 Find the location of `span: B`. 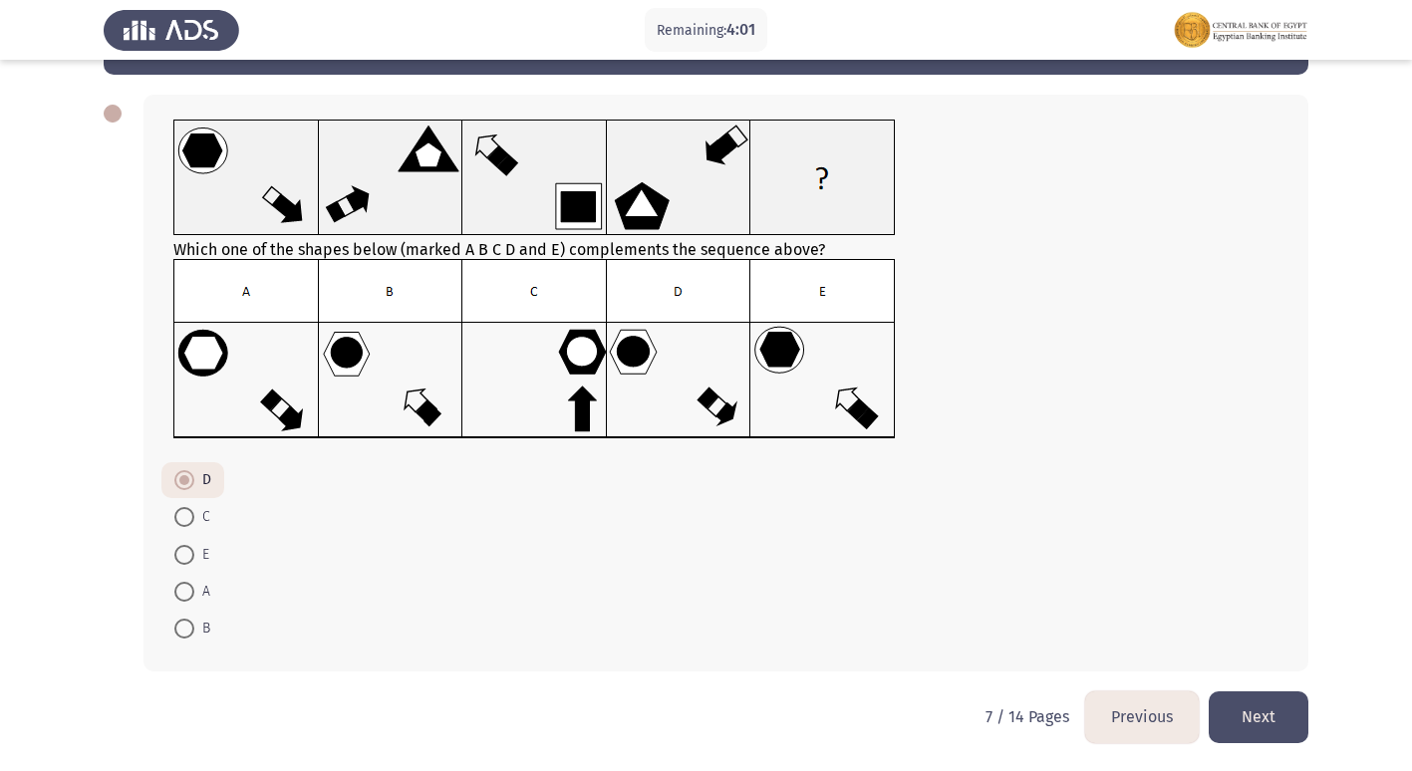

span: B is located at coordinates (202, 629).